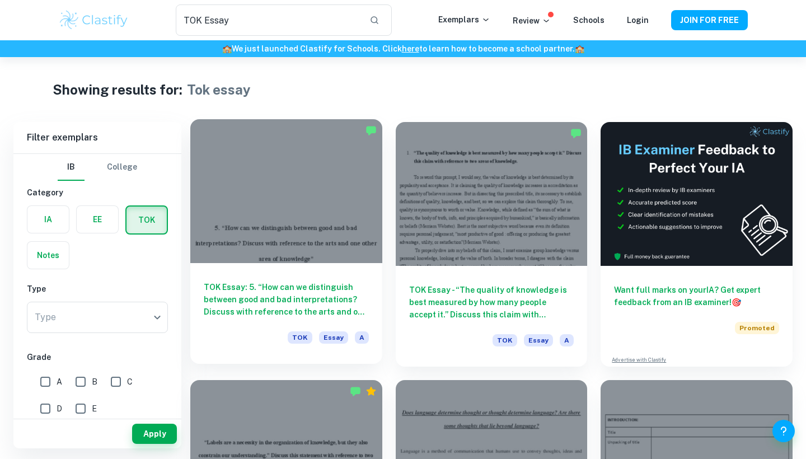  Describe the element at coordinates (97, 138) in the screenshot. I see `h6: Filter exemplars` at that location.